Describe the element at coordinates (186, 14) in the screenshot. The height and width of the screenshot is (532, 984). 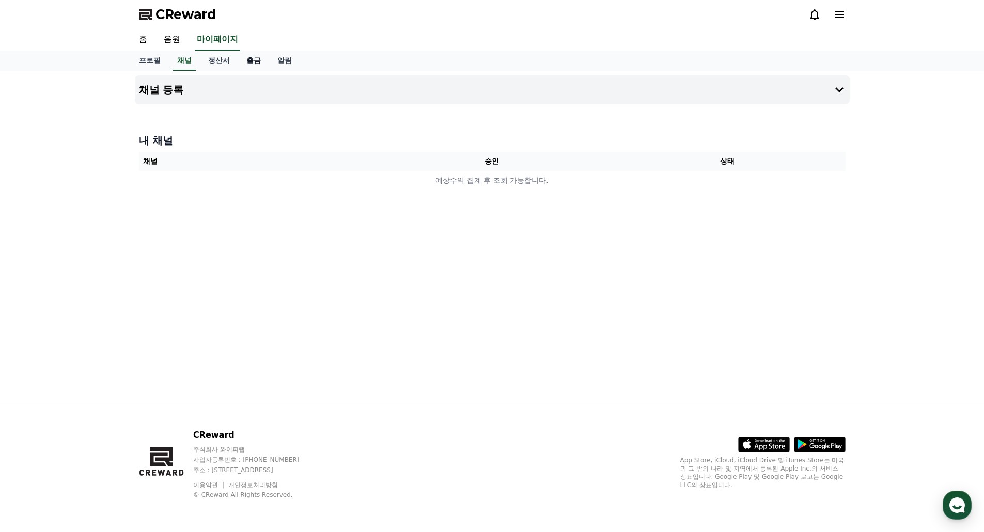
I see `span: CReward` at that location.